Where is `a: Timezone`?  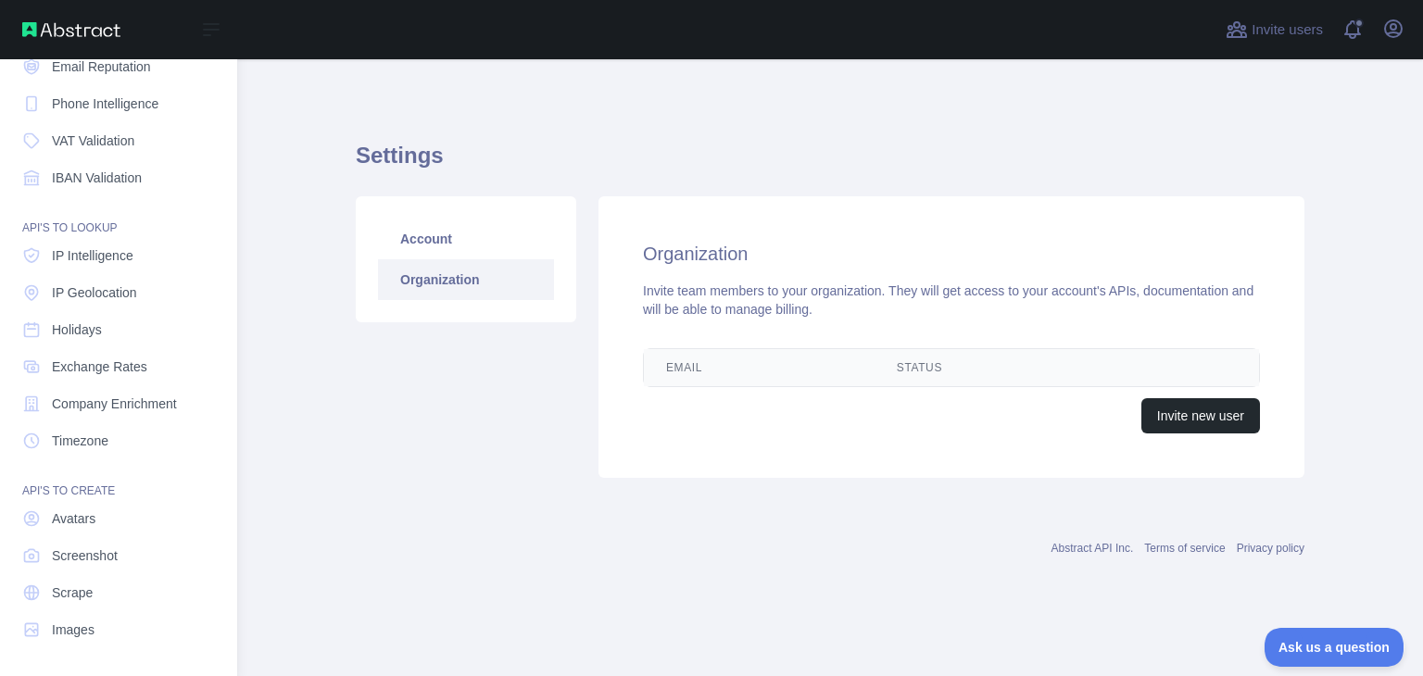
a: Timezone is located at coordinates (119, 441).